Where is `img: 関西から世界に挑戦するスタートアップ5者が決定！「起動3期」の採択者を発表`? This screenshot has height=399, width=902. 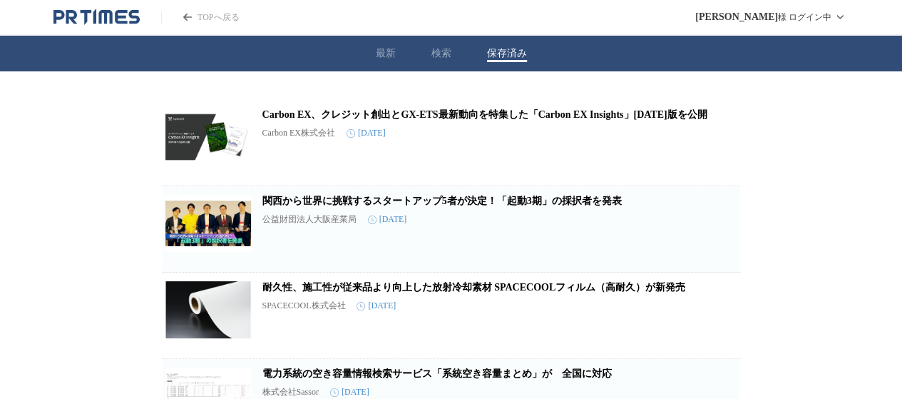 img: 関西から世界に挑戦するスタートアップ5者が決定！「起動3期」の採択者を発表 is located at coordinates (208, 223).